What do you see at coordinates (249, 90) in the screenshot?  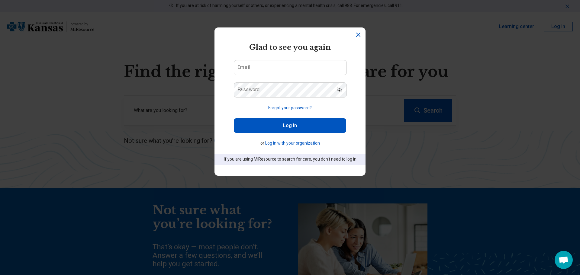 I see `label: Password` at bounding box center [249, 90].